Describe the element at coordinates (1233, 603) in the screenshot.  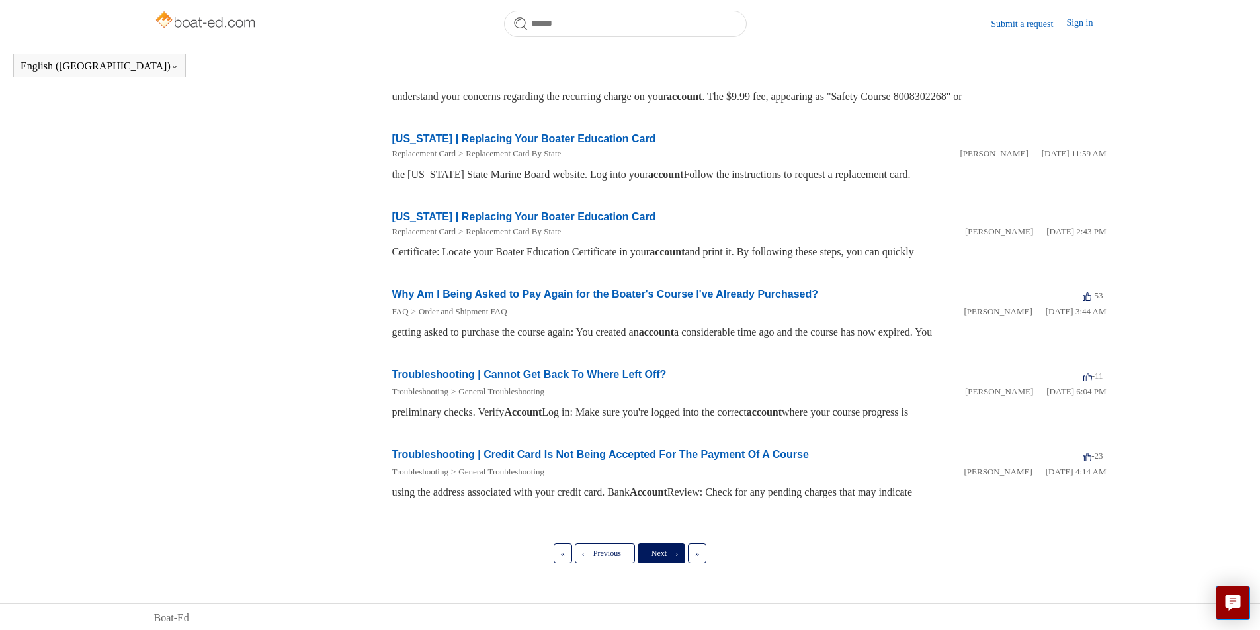
I see `button: Live chat` at that location.